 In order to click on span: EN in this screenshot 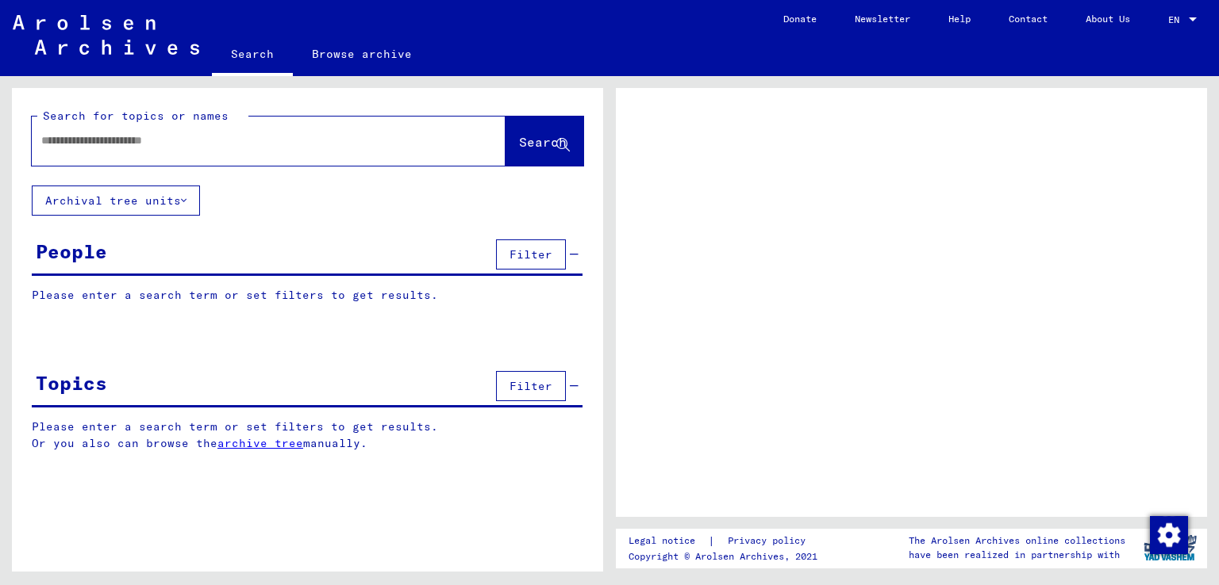, I will do `click(1176, 20)`.